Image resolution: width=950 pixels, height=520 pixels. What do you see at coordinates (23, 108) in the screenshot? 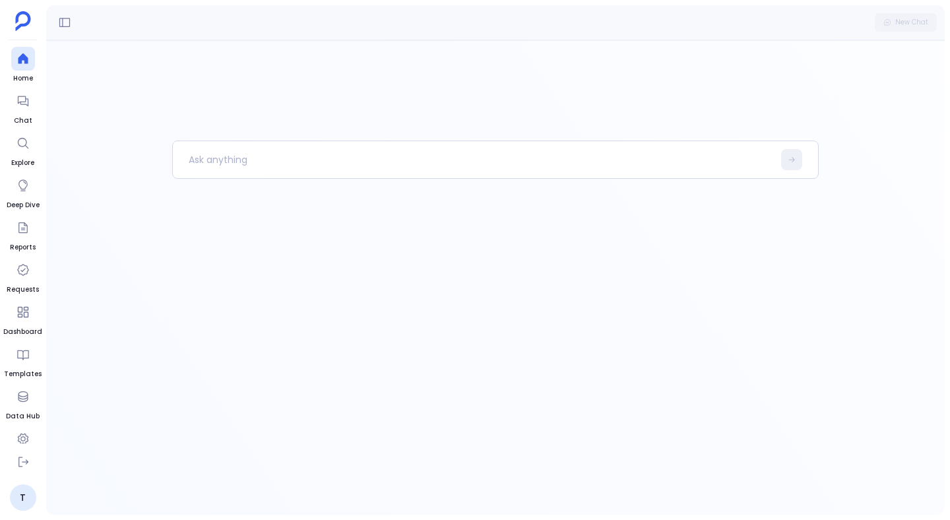
I see `a: Chat` at bounding box center [23, 108].